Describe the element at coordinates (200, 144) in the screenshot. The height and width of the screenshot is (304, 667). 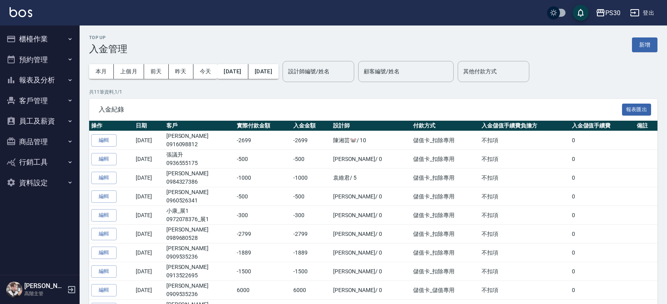
I see `p: 0916098812` at that location.